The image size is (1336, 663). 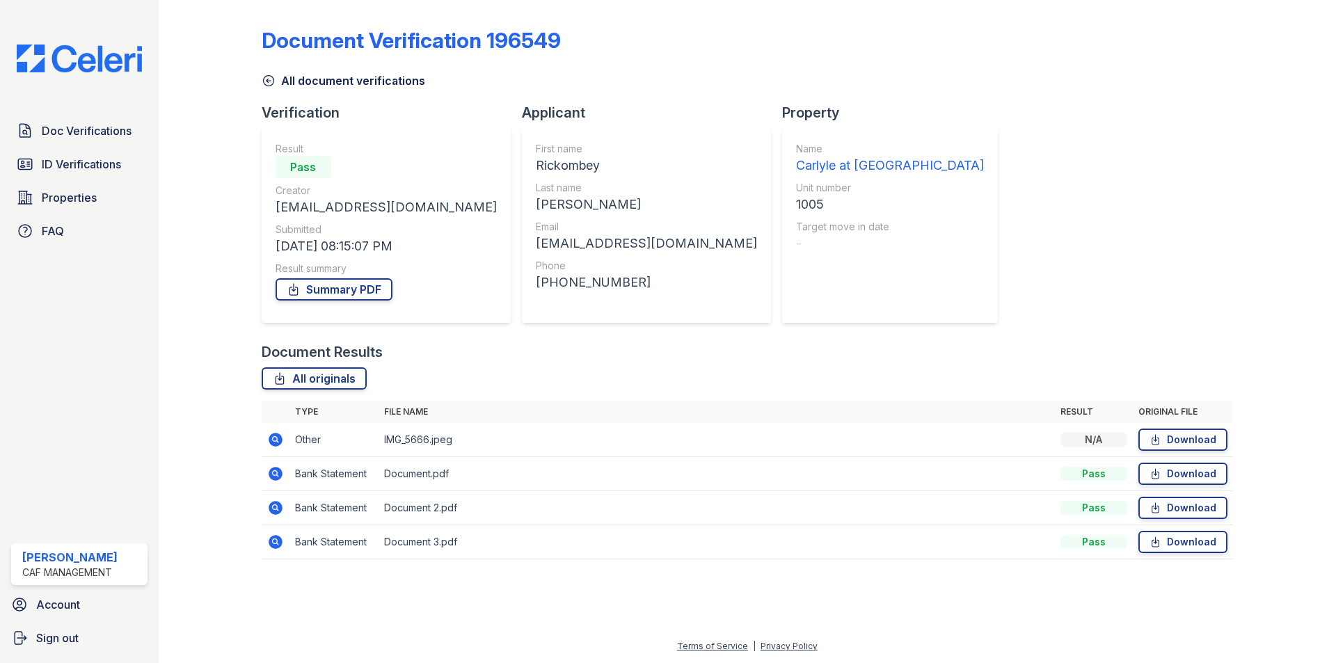 What do you see at coordinates (70, 573) in the screenshot?
I see `div: CAF Management` at bounding box center [70, 573].